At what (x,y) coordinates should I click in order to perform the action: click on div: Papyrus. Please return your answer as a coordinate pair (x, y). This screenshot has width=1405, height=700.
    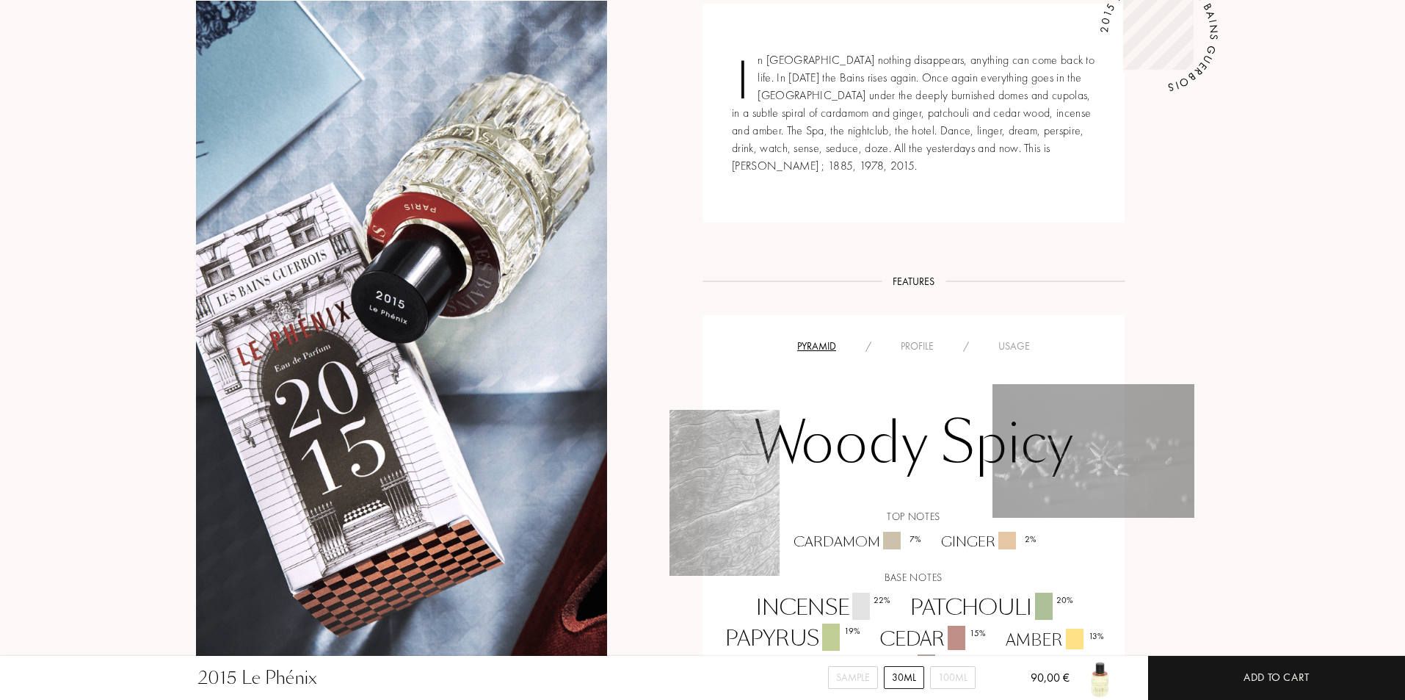
    Looking at the image, I should click on (791, 639).